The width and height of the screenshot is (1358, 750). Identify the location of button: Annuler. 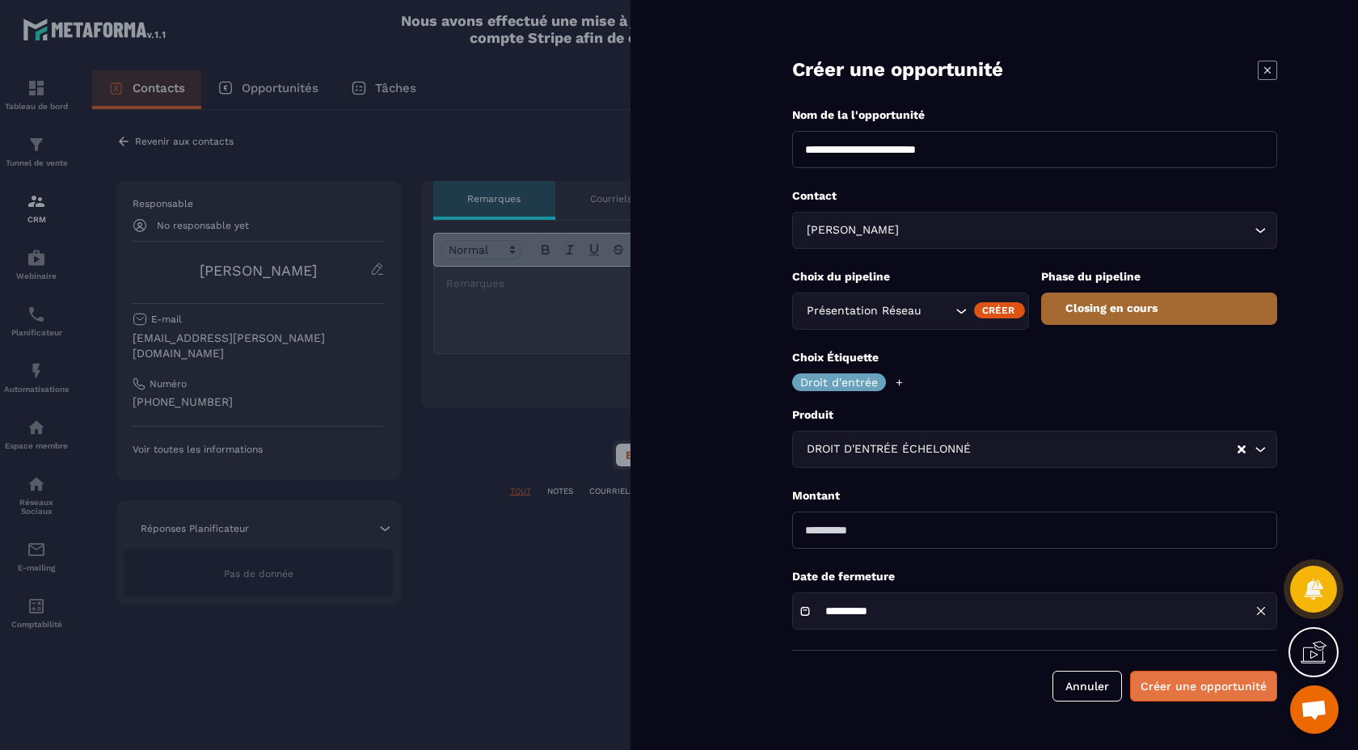
(1087, 686).